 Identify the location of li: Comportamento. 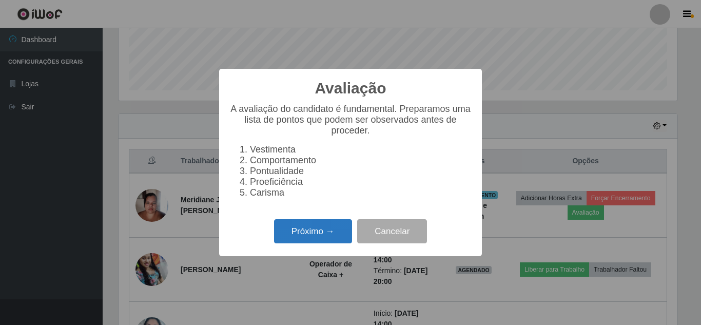
(361, 160).